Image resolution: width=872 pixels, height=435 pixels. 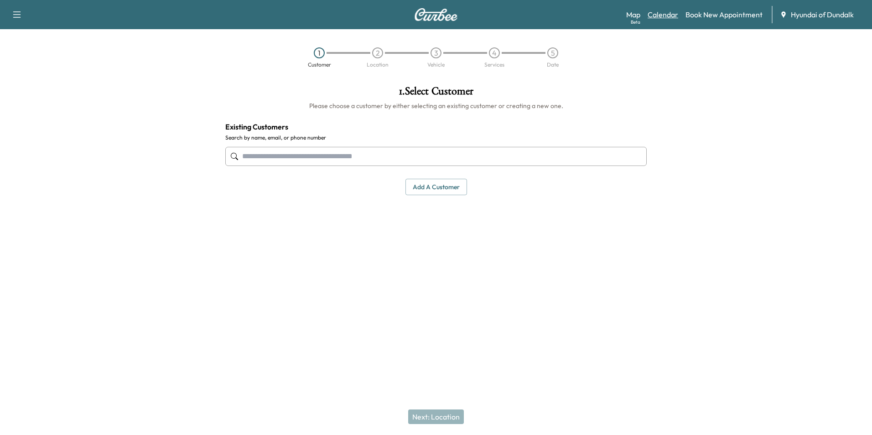 I want to click on div: Vehicle, so click(x=436, y=65).